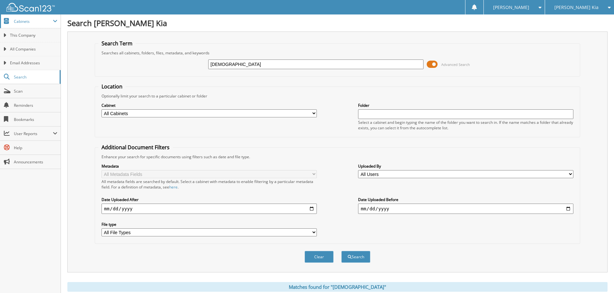  What do you see at coordinates (337, 96) in the screenshot?
I see `div: Optionally limit your search to a particular cabinet or folder` at bounding box center [337, 96].